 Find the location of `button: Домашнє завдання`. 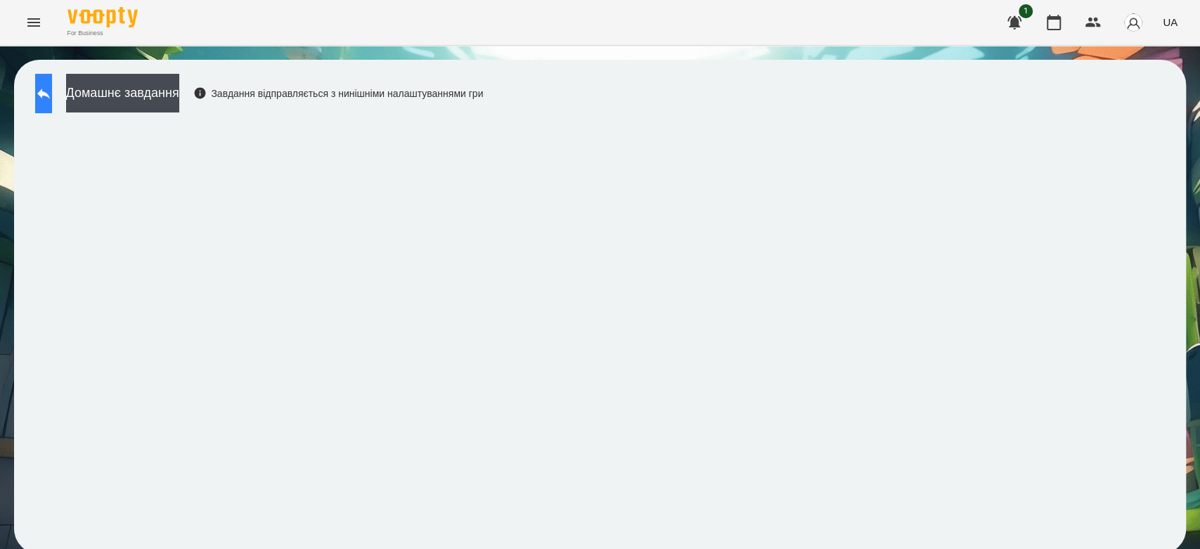

button: Домашнє завдання is located at coordinates (122, 93).